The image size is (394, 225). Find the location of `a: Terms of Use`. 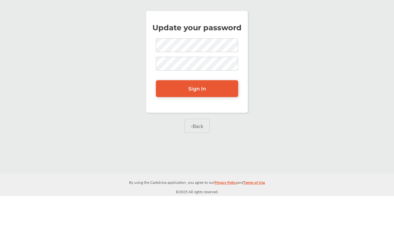

a: Terms of Use is located at coordinates (254, 183).